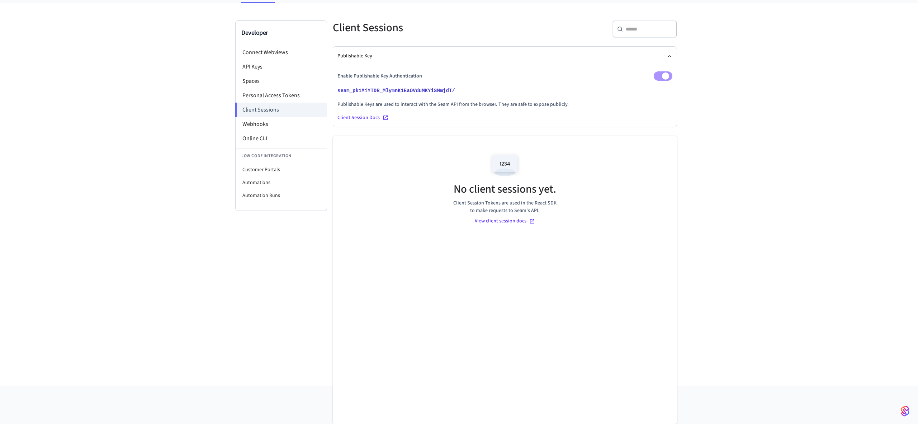  What do you see at coordinates (281, 52) in the screenshot?
I see `li: Connect Webviews` at bounding box center [281, 52].